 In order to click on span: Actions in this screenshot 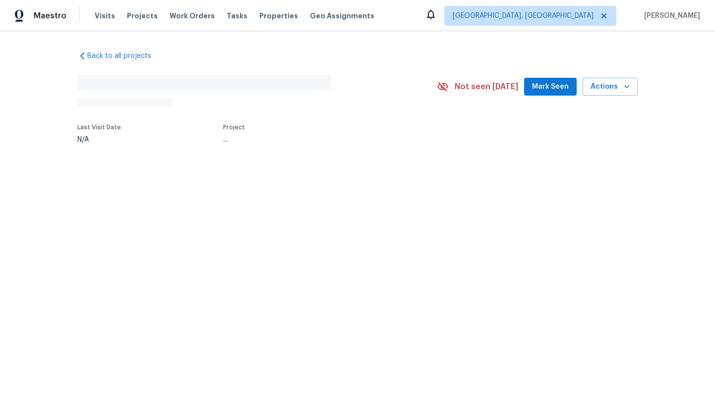, I will do `click(610, 87)`.